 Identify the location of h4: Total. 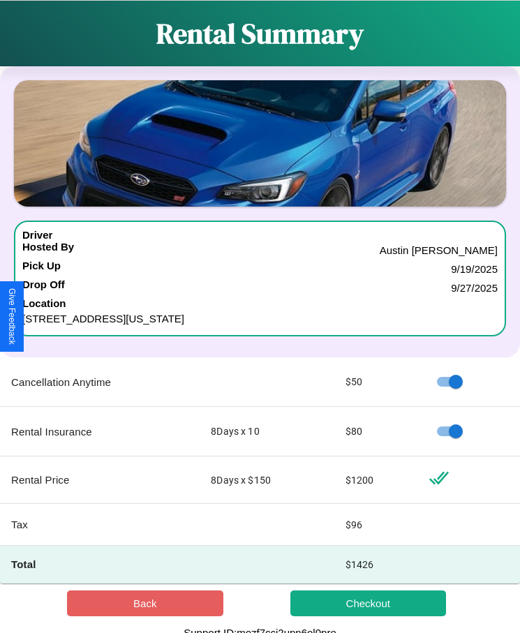
(100, 564).